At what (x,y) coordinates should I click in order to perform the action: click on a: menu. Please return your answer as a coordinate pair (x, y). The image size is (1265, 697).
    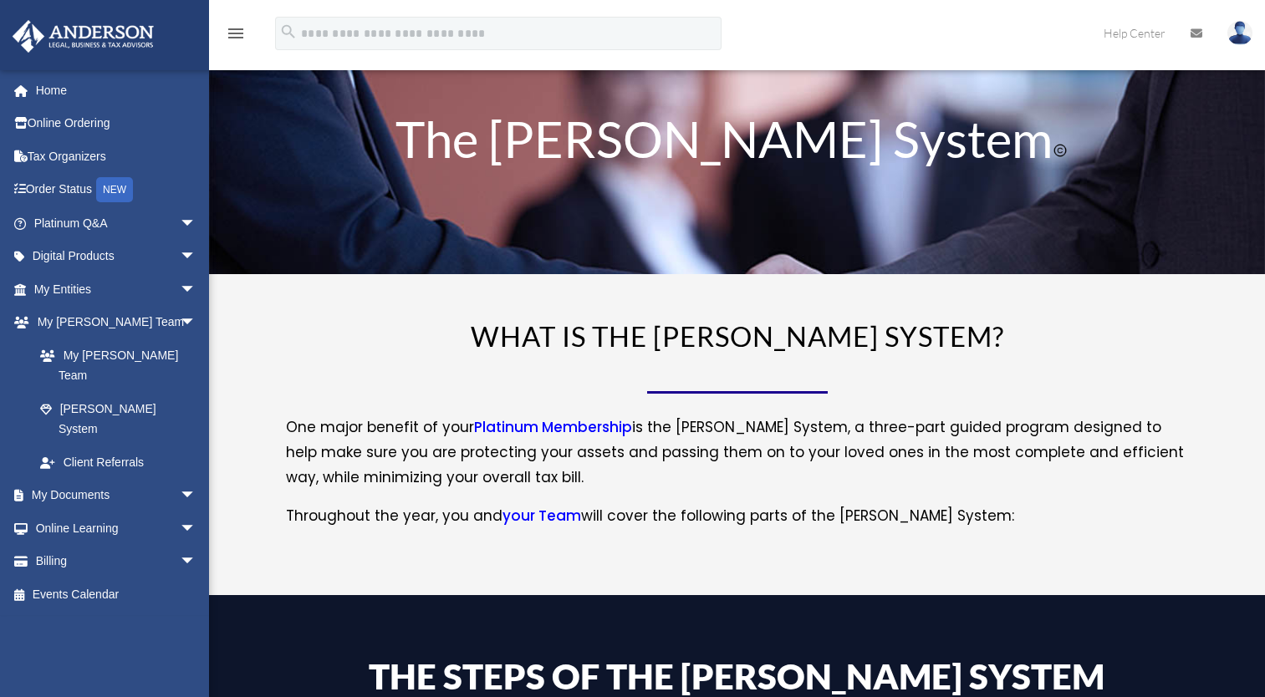
    Looking at the image, I should click on (236, 36).